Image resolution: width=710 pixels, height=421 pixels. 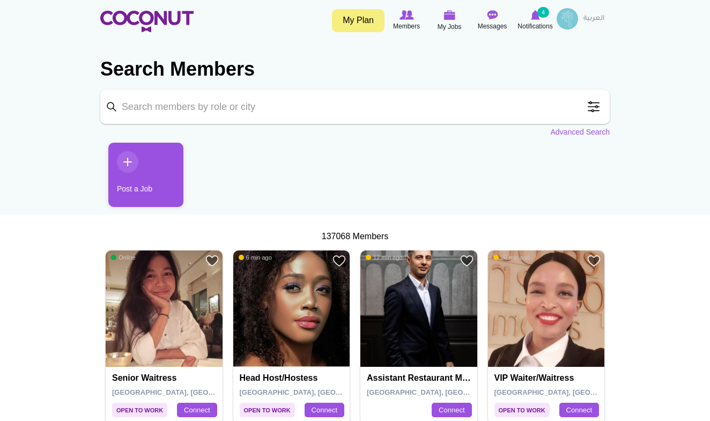 I want to click on img: Notifications, so click(x=535, y=15).